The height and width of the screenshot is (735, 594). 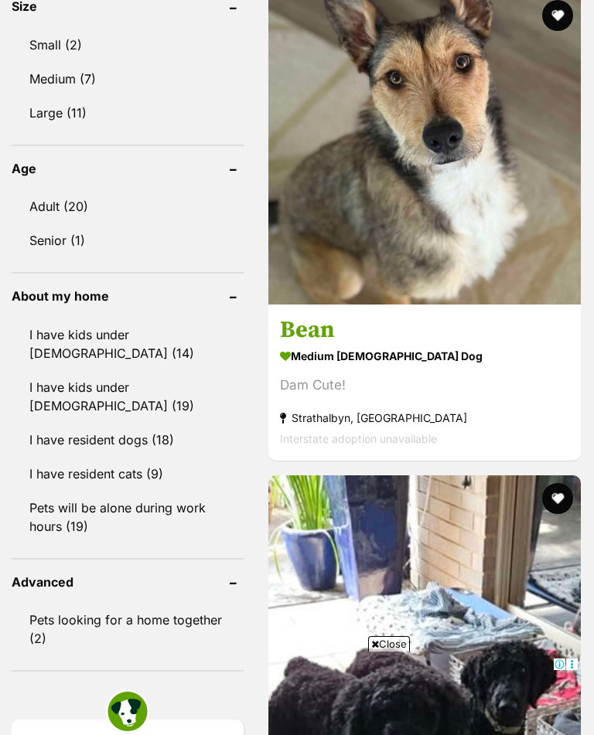 I want to click on header: Age, so click(x=128, y=169).